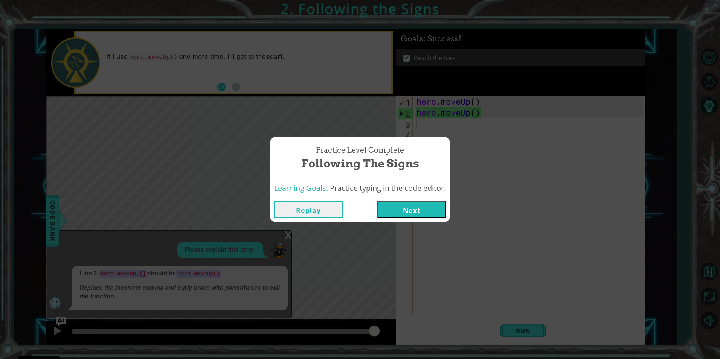  I want to click on button: Next, so click(411, 209).